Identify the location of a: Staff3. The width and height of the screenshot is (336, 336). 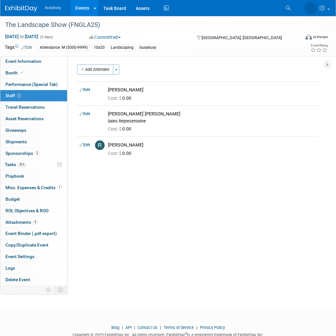
(34, 96).